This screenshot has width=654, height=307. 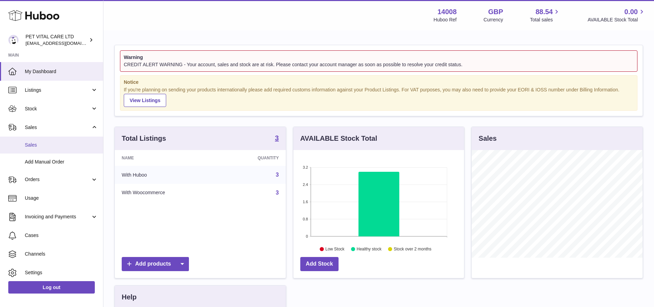 I want to click on span: 0.00, so click(x=631, y=12).